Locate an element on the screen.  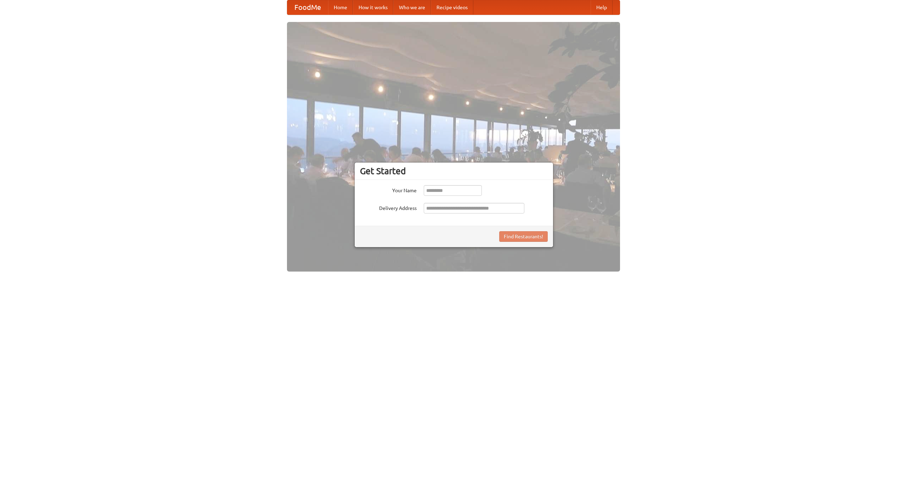
a: How it works is located at coordinates (373, 7).